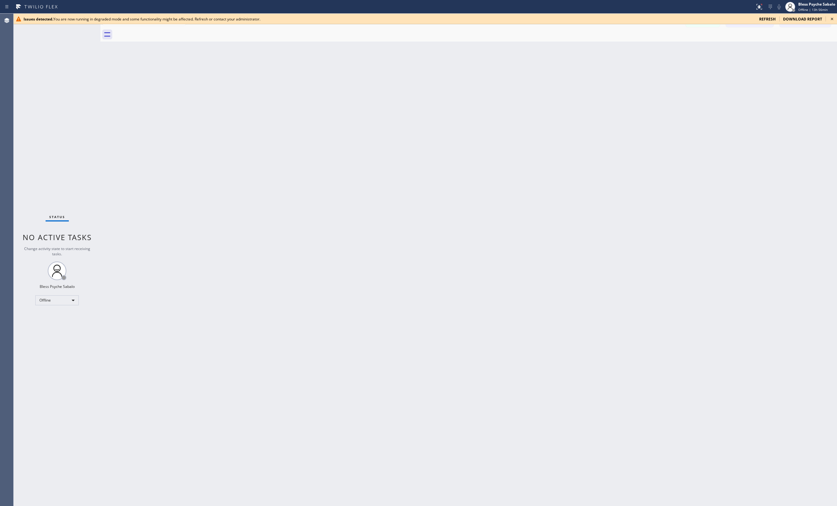 This screenshot has height=506, width=837. I want to click on span: refresh, so click(768, 19).